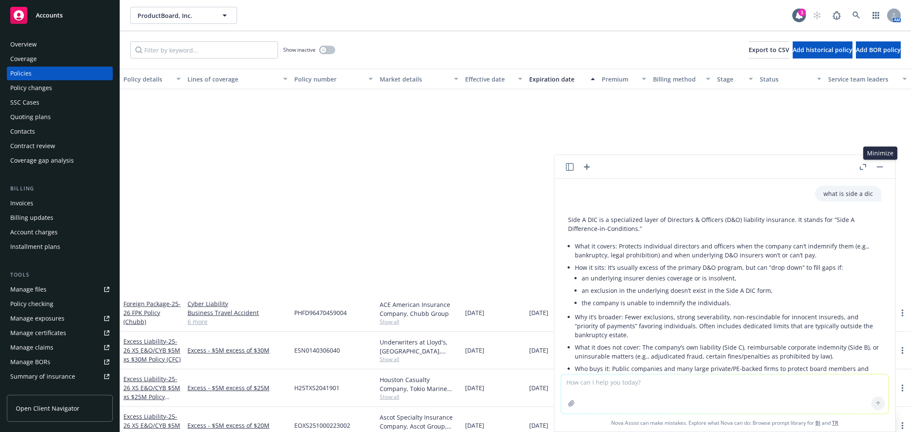  Describe the element at coordinates (320, 313) in the screenshot. I see `span: PHFD96470459004` at that location.